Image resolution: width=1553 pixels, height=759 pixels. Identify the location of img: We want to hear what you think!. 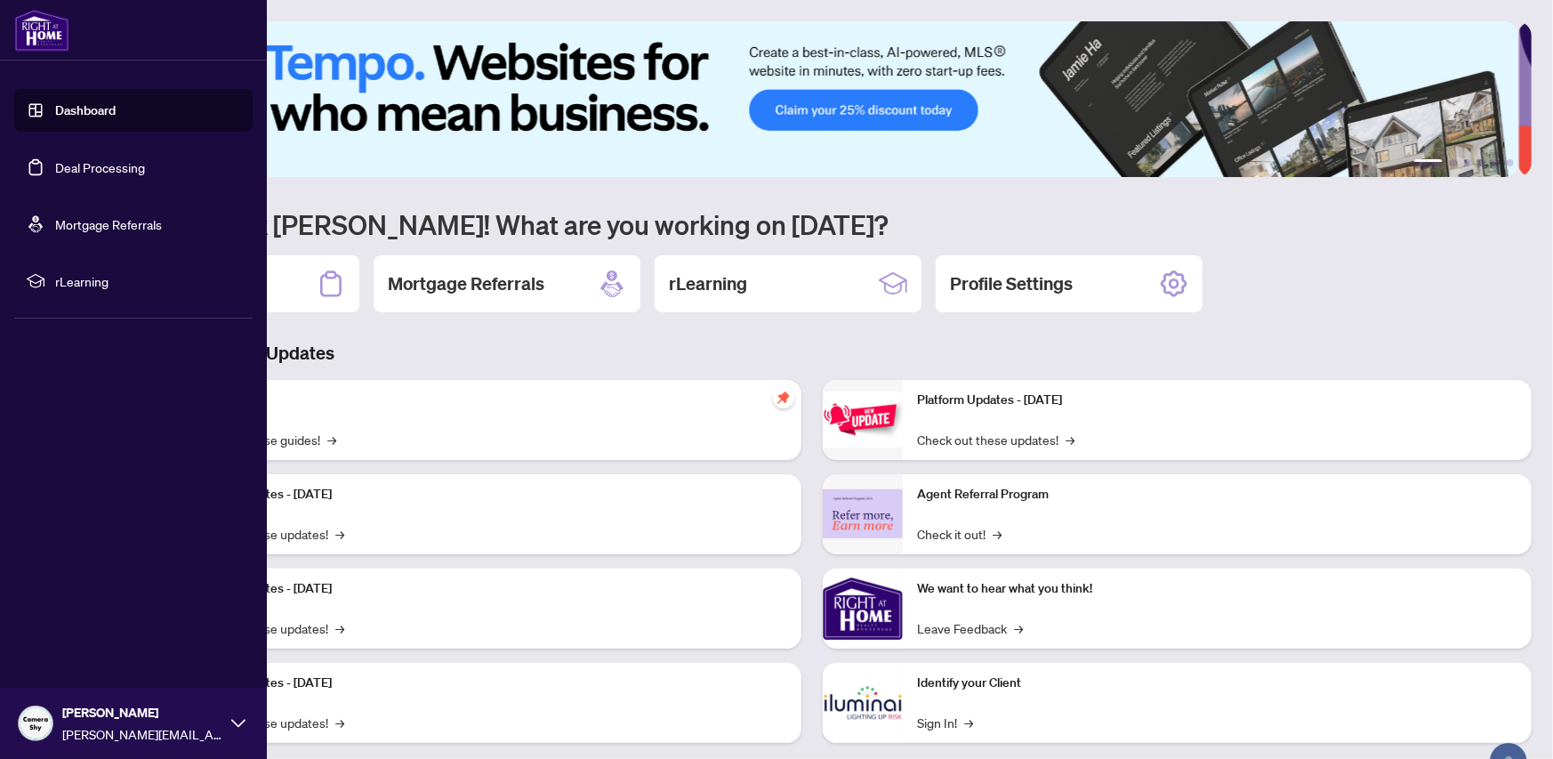
(863, 608).